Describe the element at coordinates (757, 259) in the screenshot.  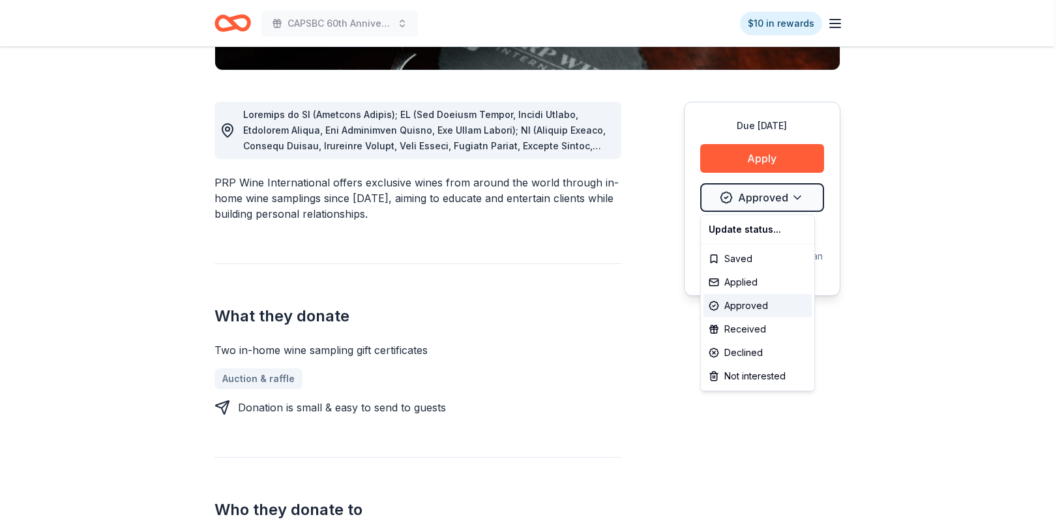
I see `div: Saved` at that location.